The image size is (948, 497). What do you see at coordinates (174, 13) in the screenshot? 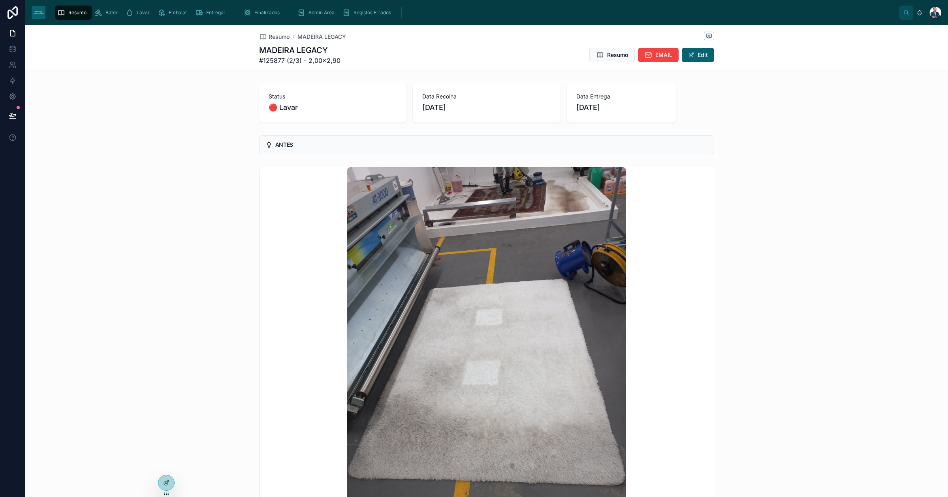
I see `a: Embalar` at bounding box center [174, 13].